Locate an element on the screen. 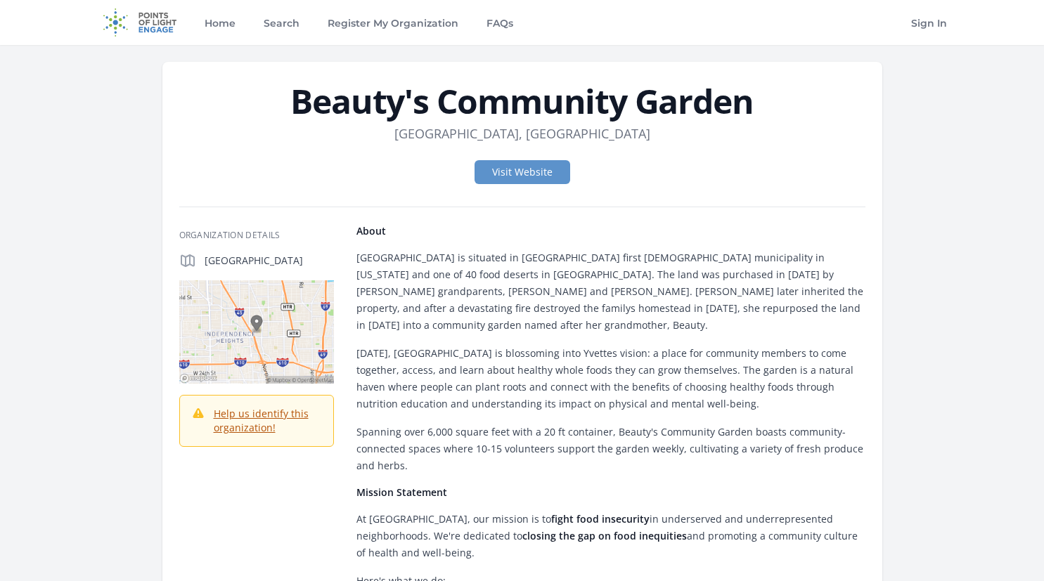 The width and height of the screenshot is (1044, 581). a: Help us identify this organization! is located at coordinates (261, 420).